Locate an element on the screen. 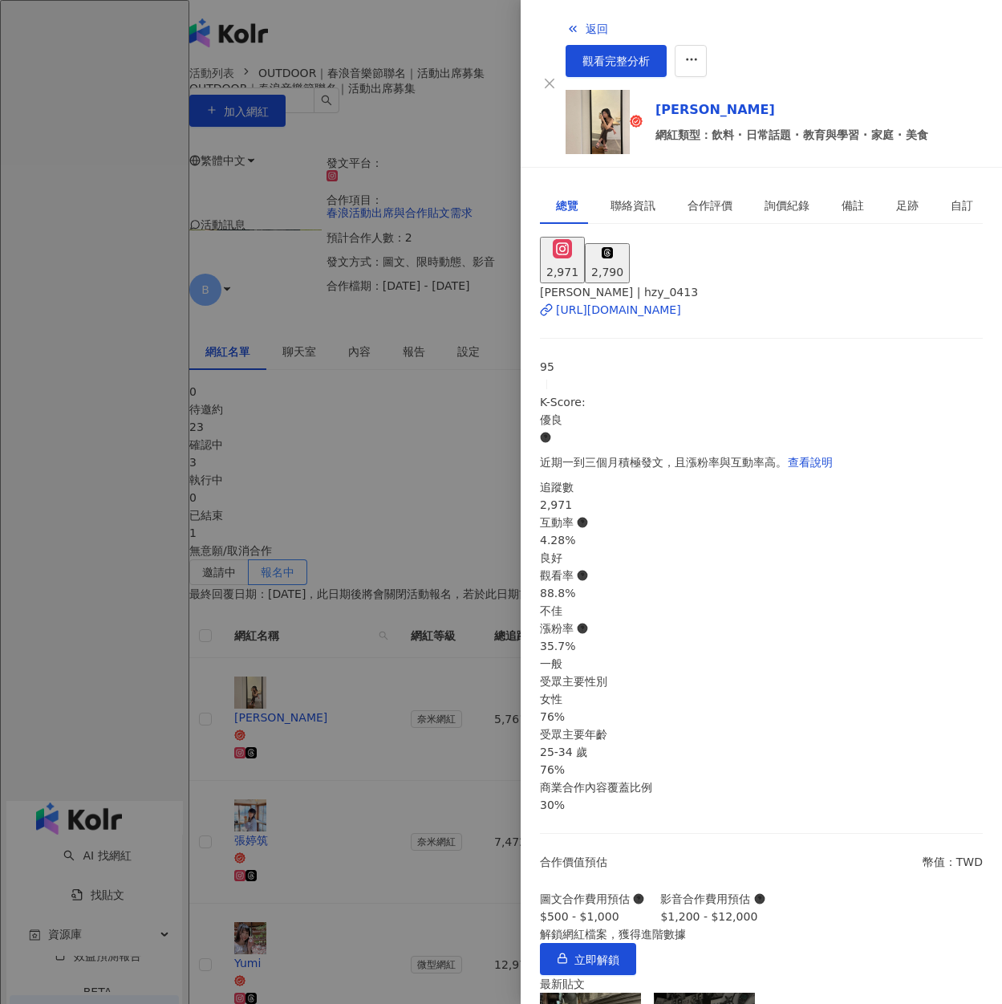 Image resolution: width=1002 pixels, height=1004 pixels. div: 影音合作費用預估 is located at coordinates (713, 899).